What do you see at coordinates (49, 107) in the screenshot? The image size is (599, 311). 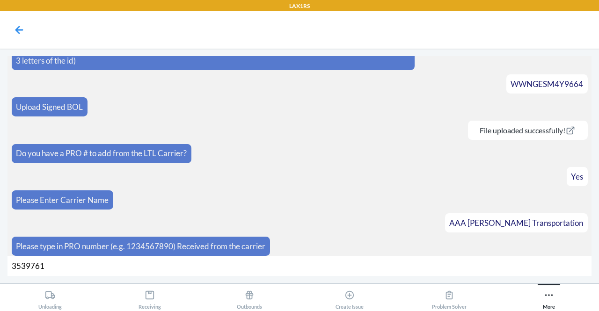 I see `p: Upload Signed BOL` at bounding box center [49, 107].